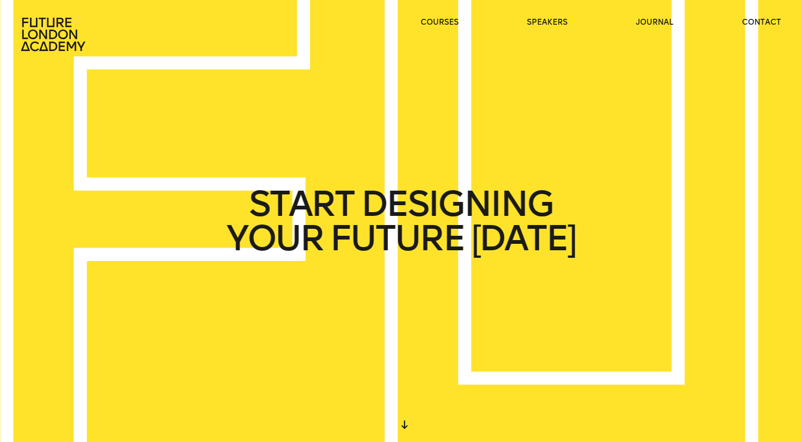 The height and width of the screenshot is (442, 801). What do you see at coordinates (397, 238) in the screenshot?
I see `span: FUTURE` at bounding box center [397, 238].